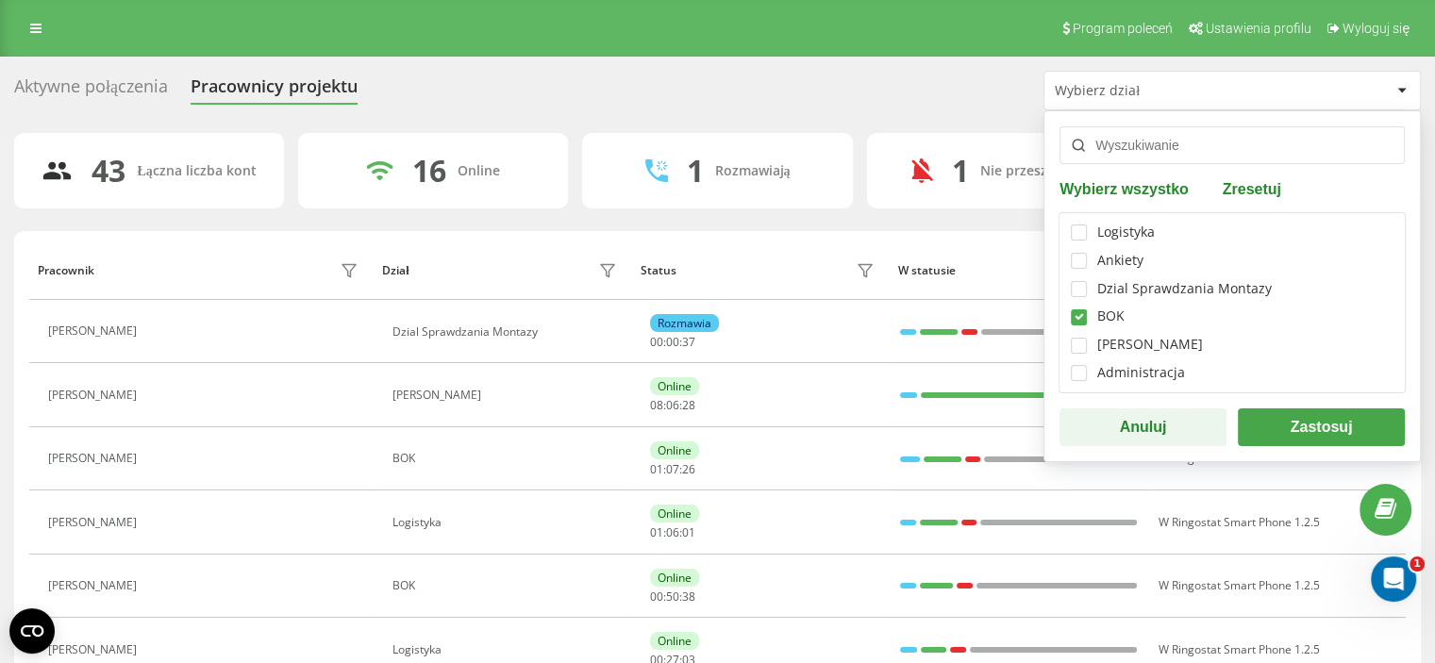  What do you see at coordinates (689, 405) in the screenshot?
I see `span: 28` at bounding box center [689, 405].